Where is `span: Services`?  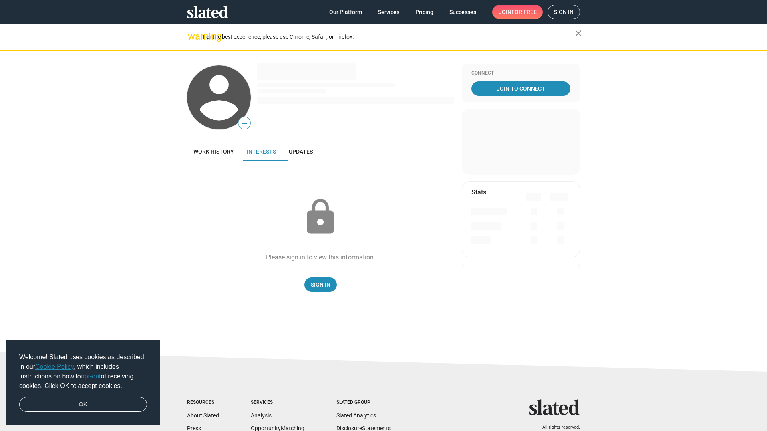
span: Services is located at coordinates (388, 12).